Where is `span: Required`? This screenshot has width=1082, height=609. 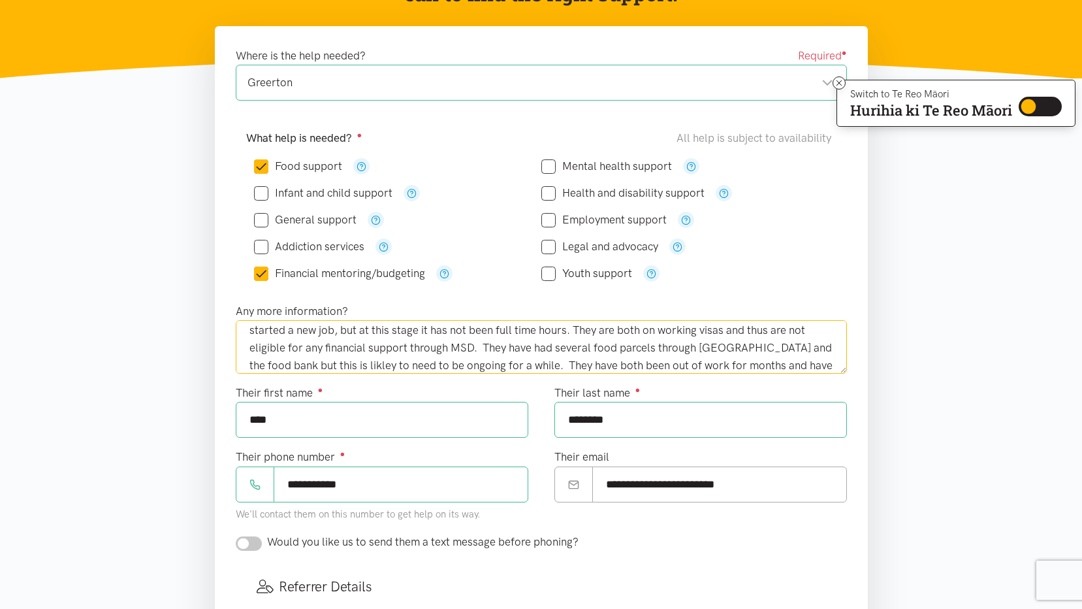 span: Required is located at coordinates (822, 56).